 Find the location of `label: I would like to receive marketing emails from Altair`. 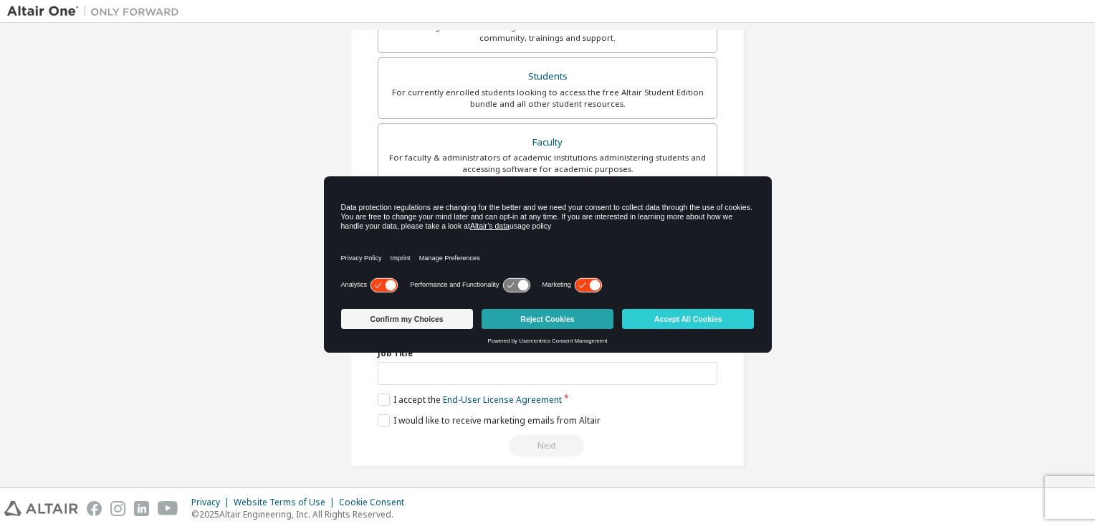

label: I would like to receive marketing emails from Altair is located at coordinates (489, 420).